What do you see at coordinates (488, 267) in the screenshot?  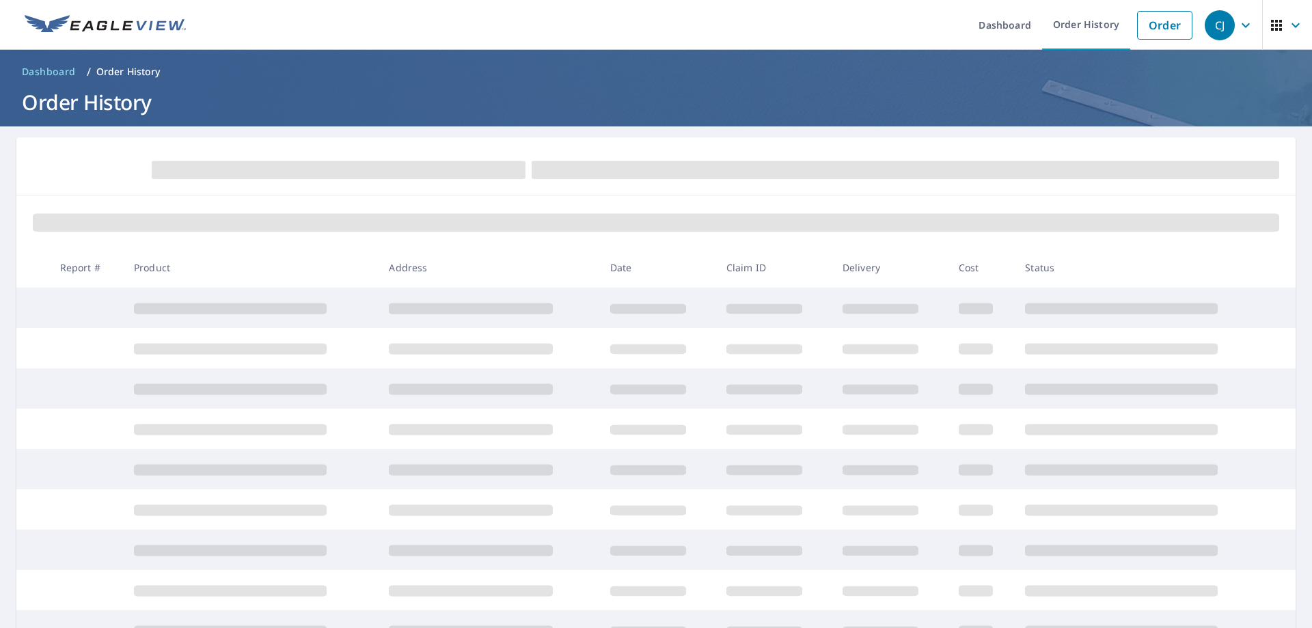 I see `th: Address` at bounding box center [488, 267].